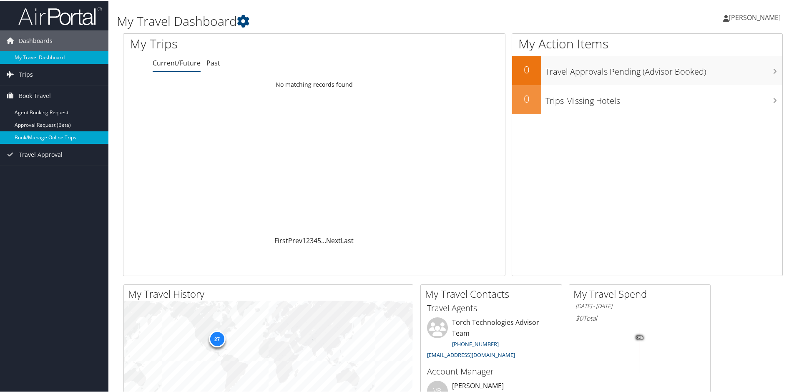 The image size is (794, 392). I want to click on span: Dashboards, so click(35, 40).